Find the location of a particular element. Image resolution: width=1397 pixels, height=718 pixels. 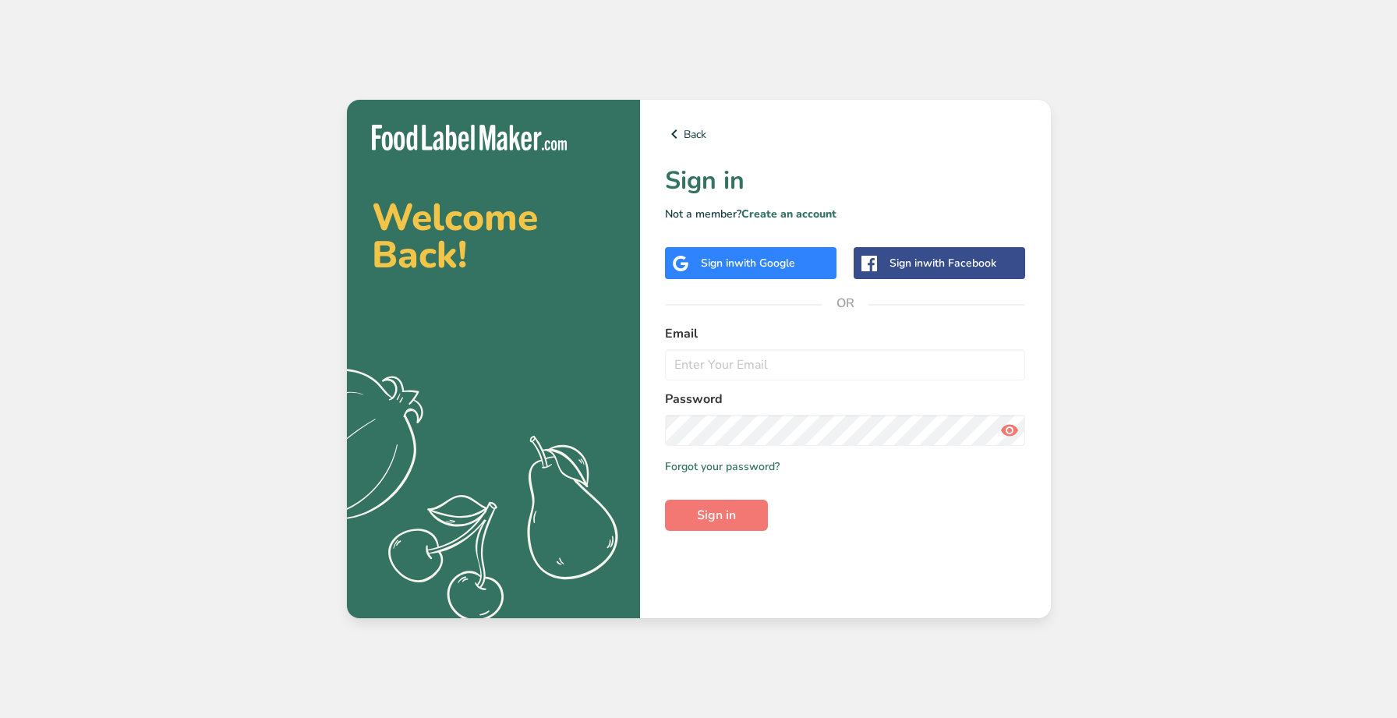

label: Password is located at coordinates (845, 399).